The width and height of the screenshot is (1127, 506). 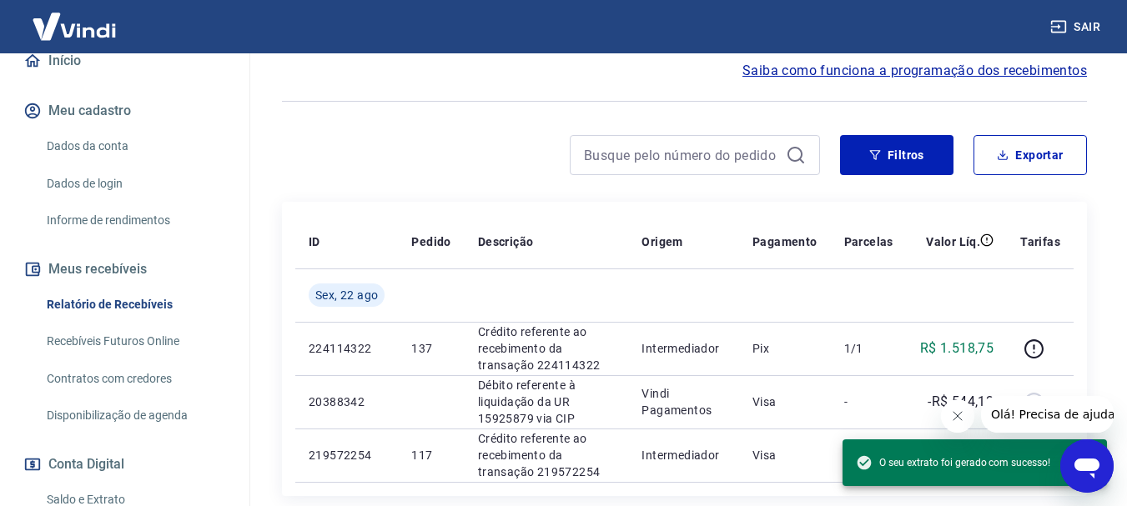 I want to click on button: Meu cadastro, so click(x=124, y=111).